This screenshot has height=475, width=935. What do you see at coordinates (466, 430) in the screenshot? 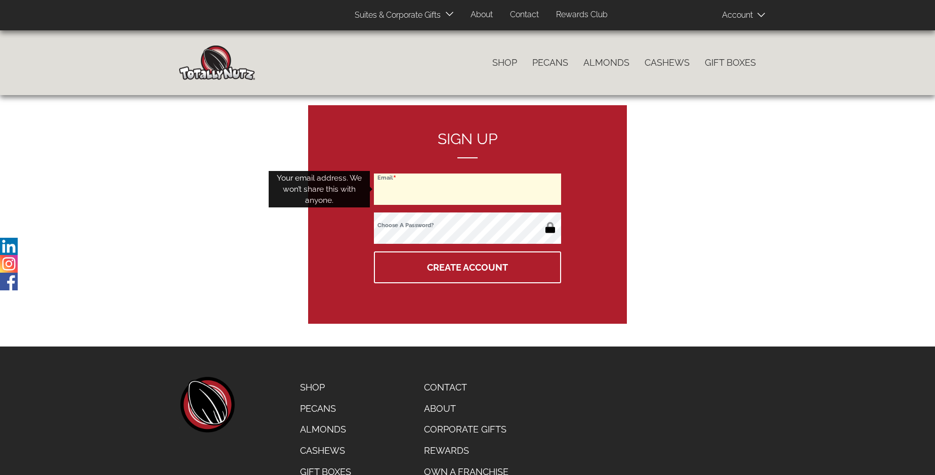
I see `a: Corporate Gifts` at bounding box center [466, 430].